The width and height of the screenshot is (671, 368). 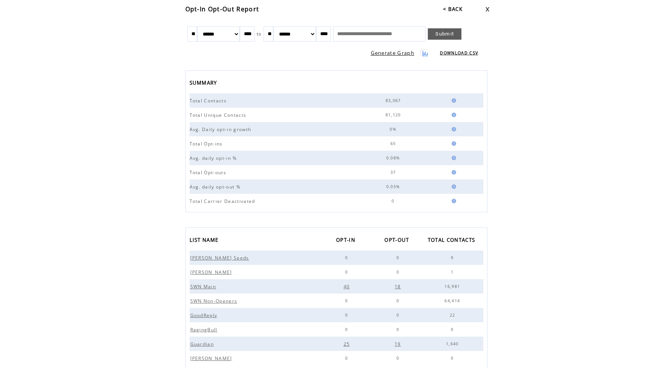 I want to click on span: 0.08%, so click(x=395, y=158).